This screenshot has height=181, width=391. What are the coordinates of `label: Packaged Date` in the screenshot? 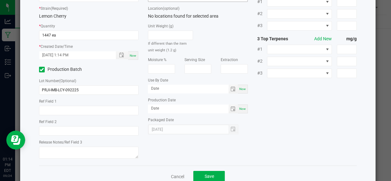 It's located at (161, 120).